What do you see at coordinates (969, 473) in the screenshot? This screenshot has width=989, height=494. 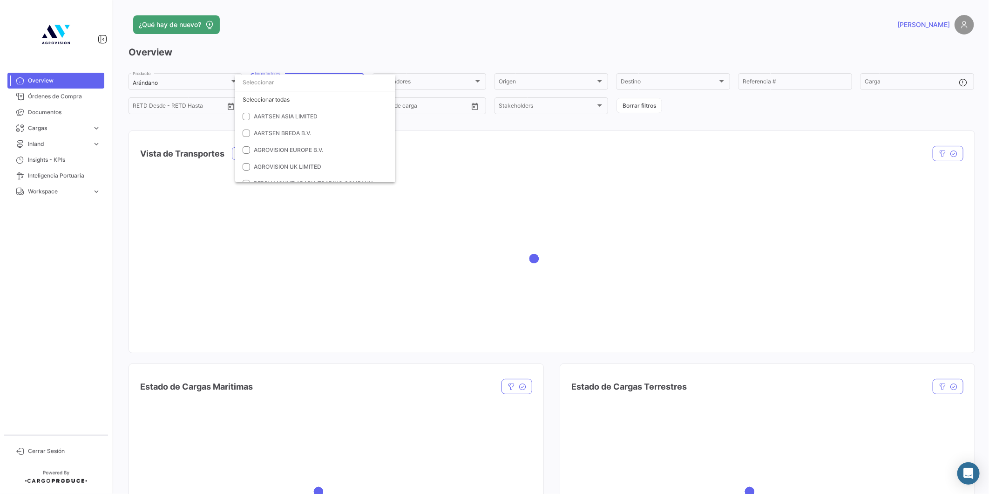 I see `div: Abrir Intercom Messenger` at bounding box center [969, 473].